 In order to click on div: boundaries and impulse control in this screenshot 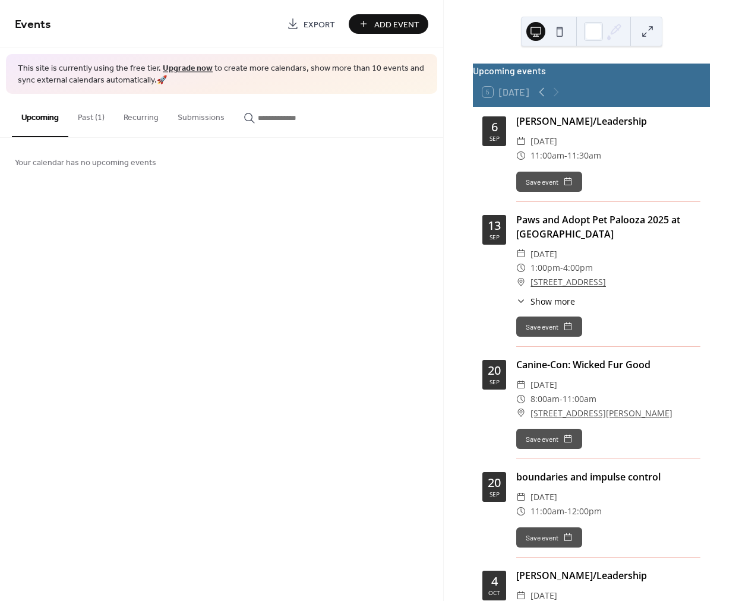, I will do `click(608, 477)`.